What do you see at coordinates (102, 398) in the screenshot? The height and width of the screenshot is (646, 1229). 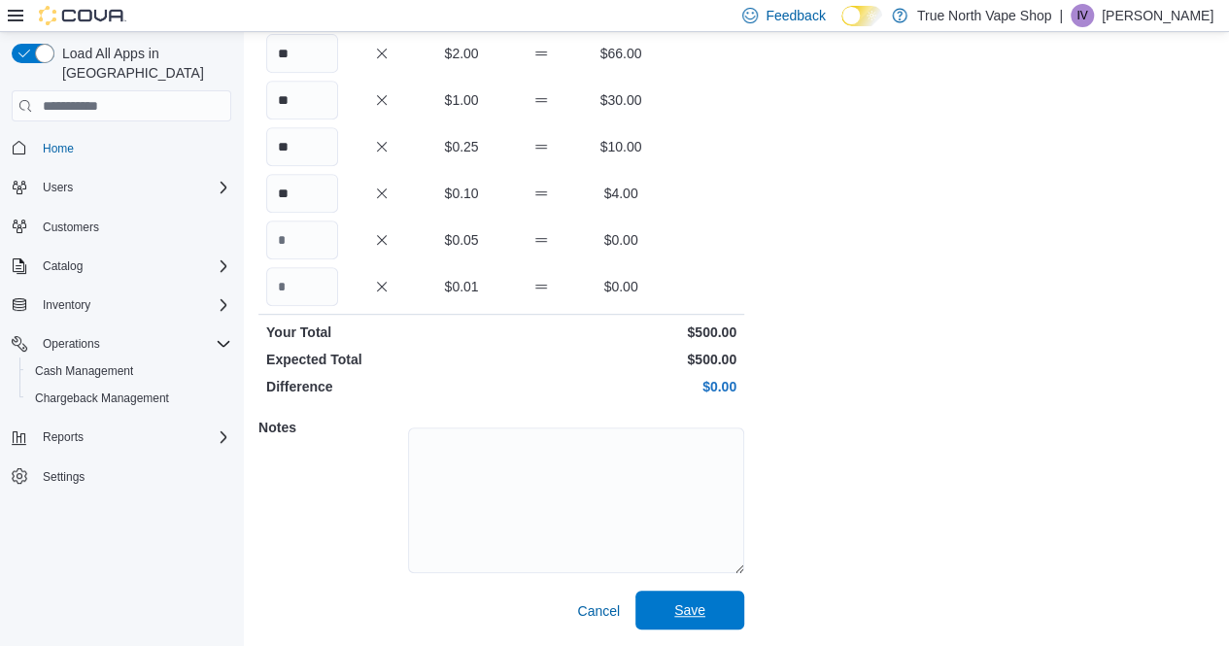 I see `a: Chargeback Management` at bounding box center [102, 398].